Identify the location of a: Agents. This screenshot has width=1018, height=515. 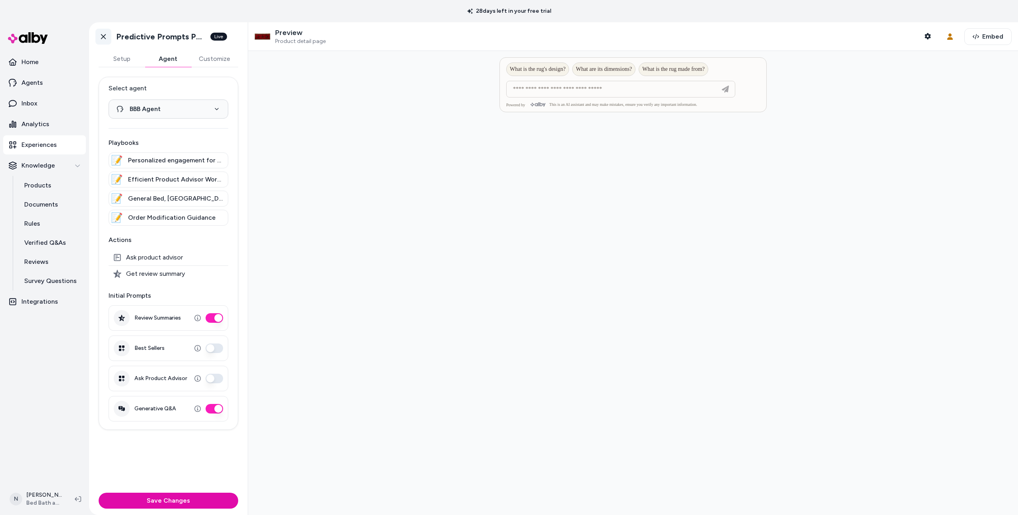
(45, 83).